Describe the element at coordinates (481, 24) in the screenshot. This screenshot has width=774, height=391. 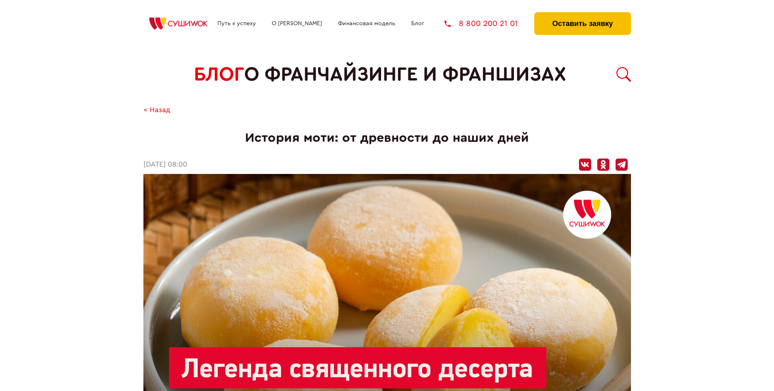
I see `a: 8 800 200 21 01` at that location.